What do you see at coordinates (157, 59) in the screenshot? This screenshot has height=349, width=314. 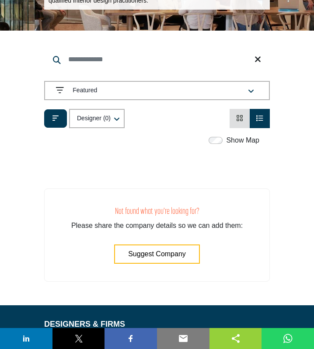 I see `input: Search Keyword` at bounding box center [157, 59].